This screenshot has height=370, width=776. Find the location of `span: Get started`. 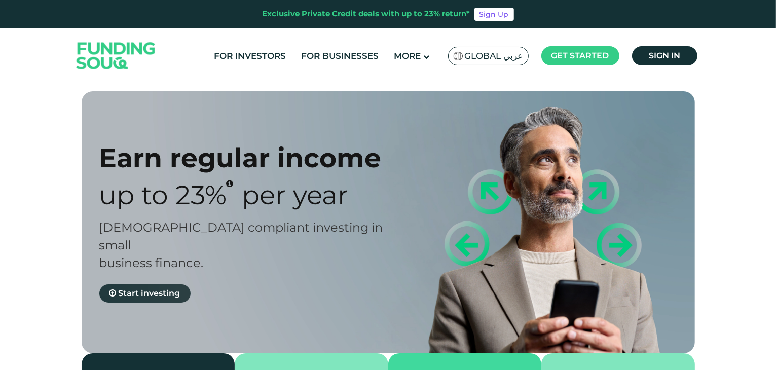

span: Get started is located at coordinates (581, 55).